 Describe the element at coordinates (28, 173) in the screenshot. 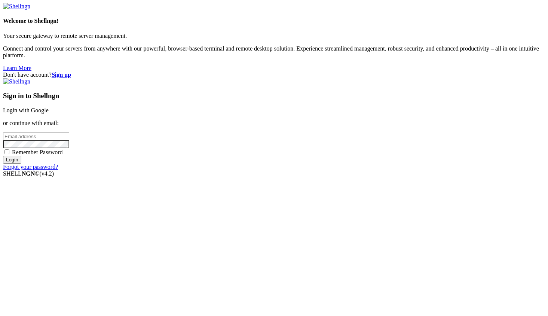

I see `span: SHELL ©` at that location.